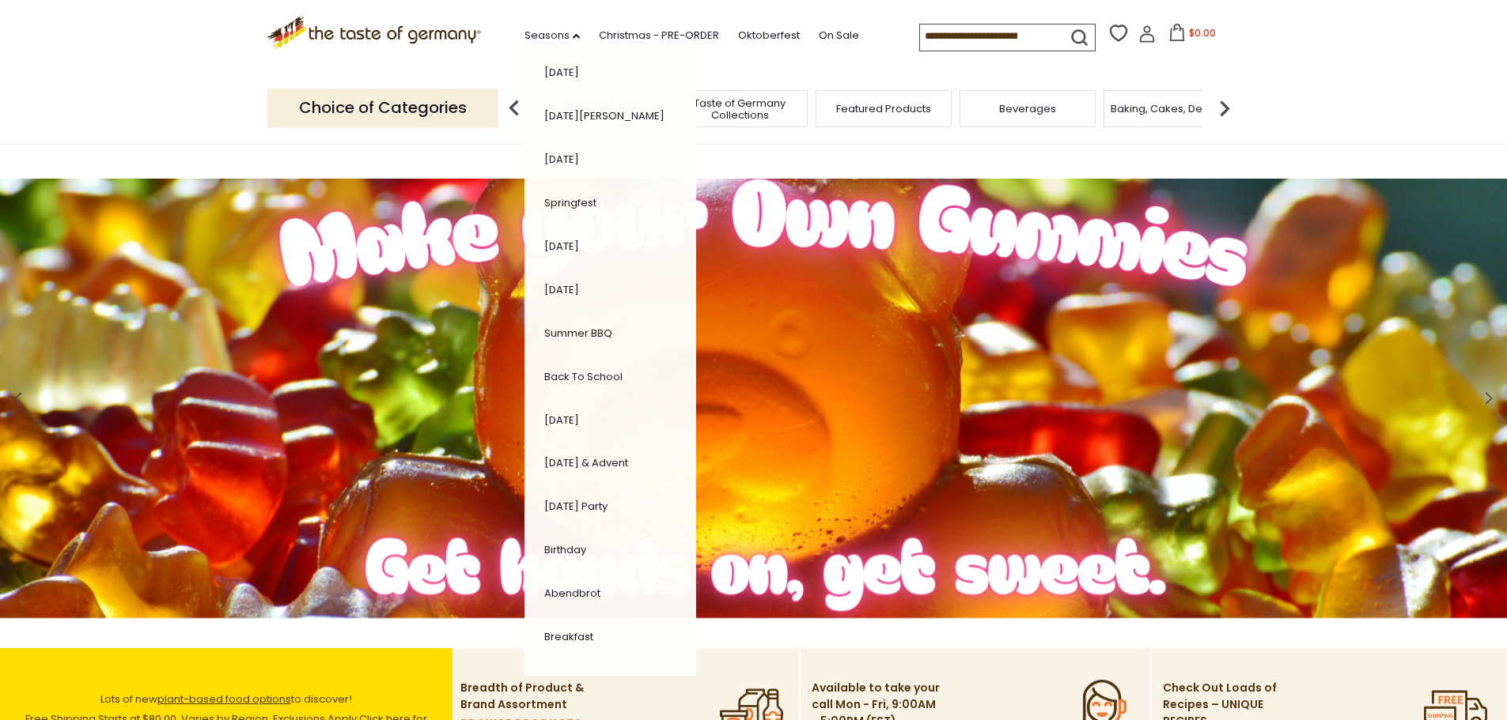 The height and width of the screenshot is (720, 1507). What do you see at coordinates (1027, 108) in the screenshot?
I see `span: Beverages` at bounding box center [1027, 108].